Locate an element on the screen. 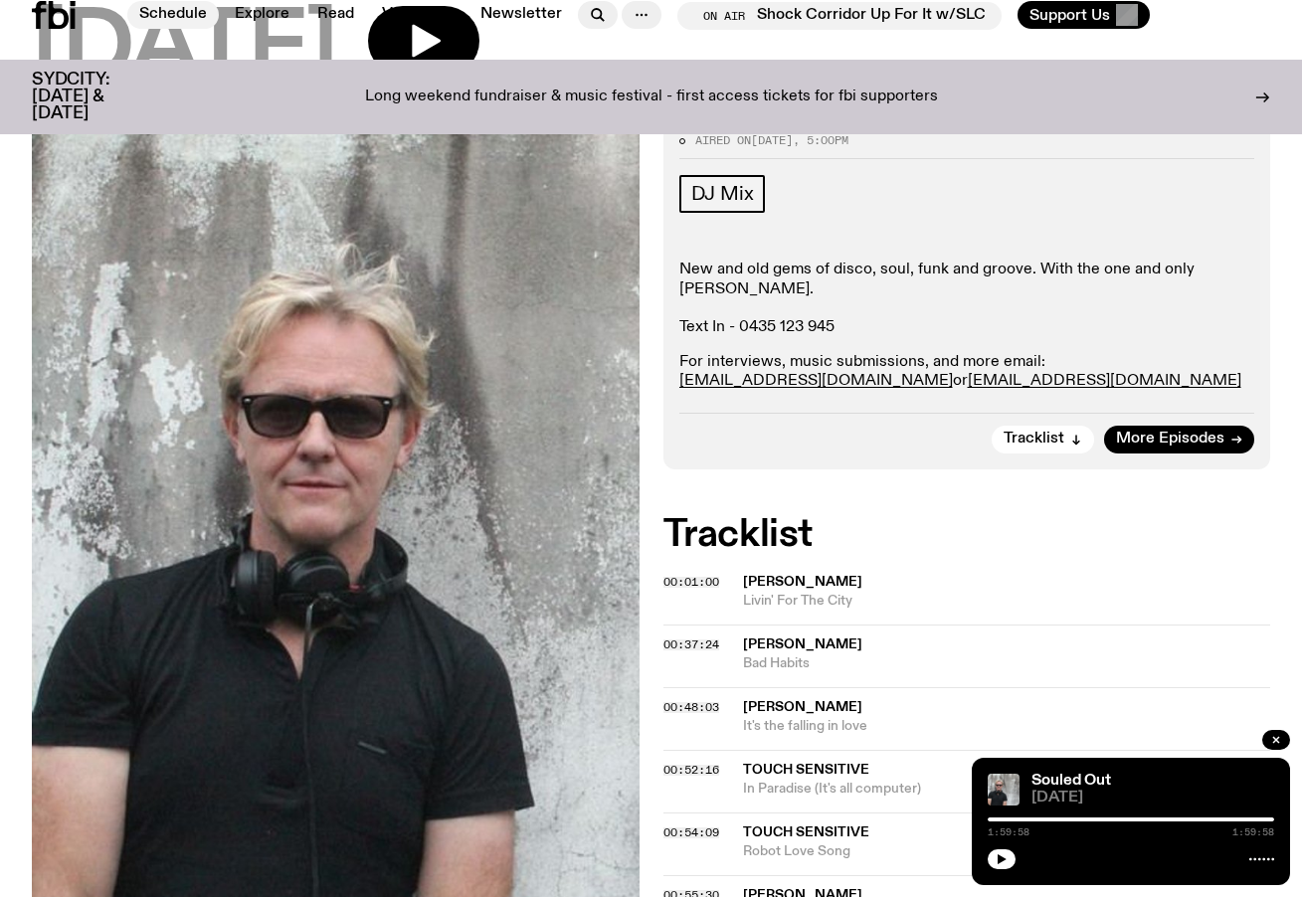  span: 00:48:03 is located at coordinates (691, 707).